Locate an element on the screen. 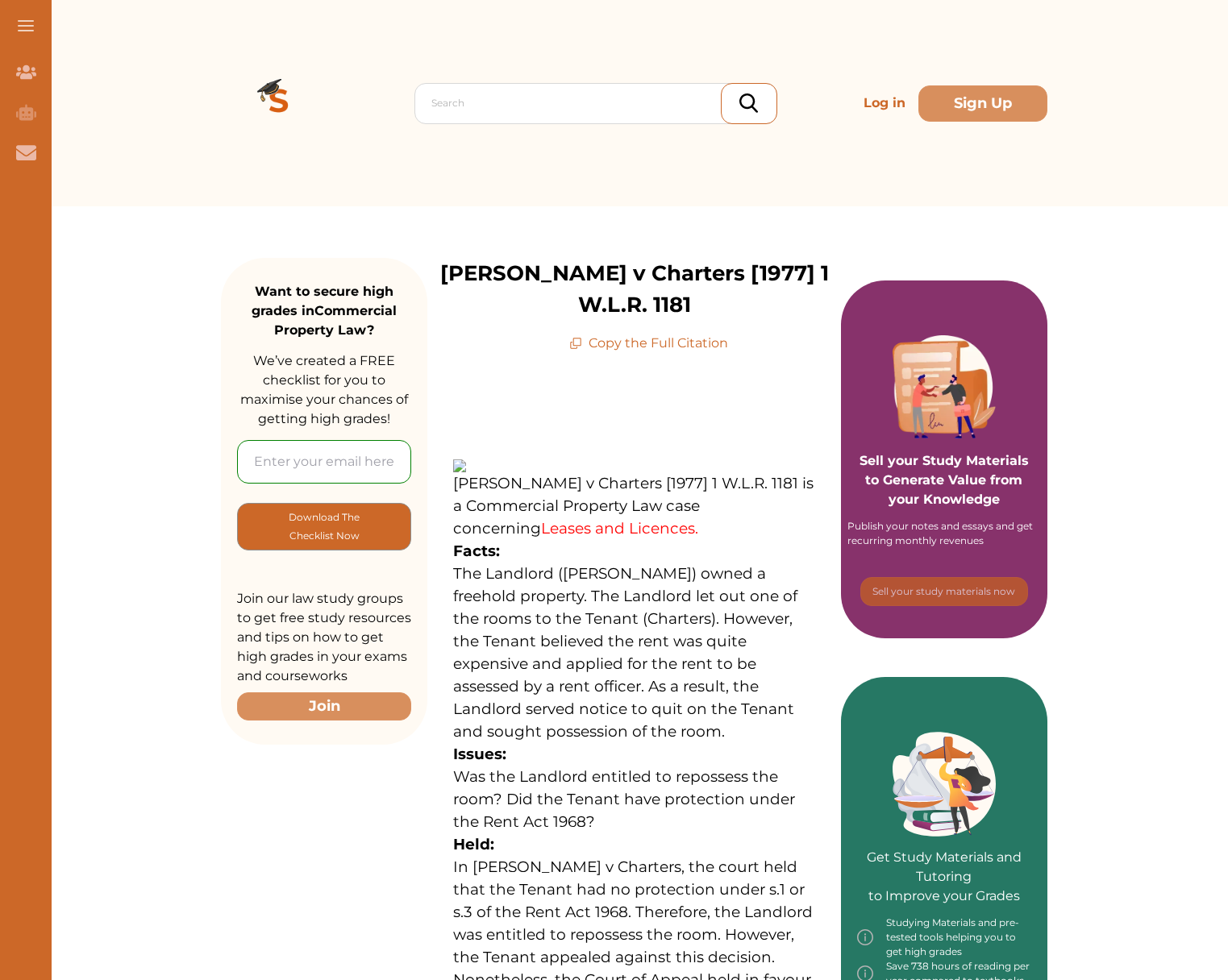 This screenshot has height=980, width=1228. a: Leases and Licences. is located at coordinates (619, 528).